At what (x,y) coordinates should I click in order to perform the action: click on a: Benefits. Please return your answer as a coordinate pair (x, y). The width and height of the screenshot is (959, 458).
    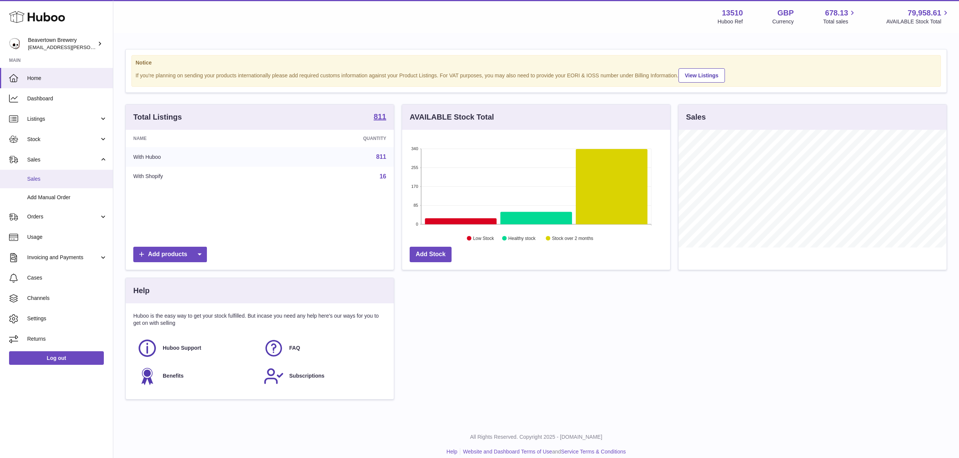
    Looking at the image, I should click on (196, 376).